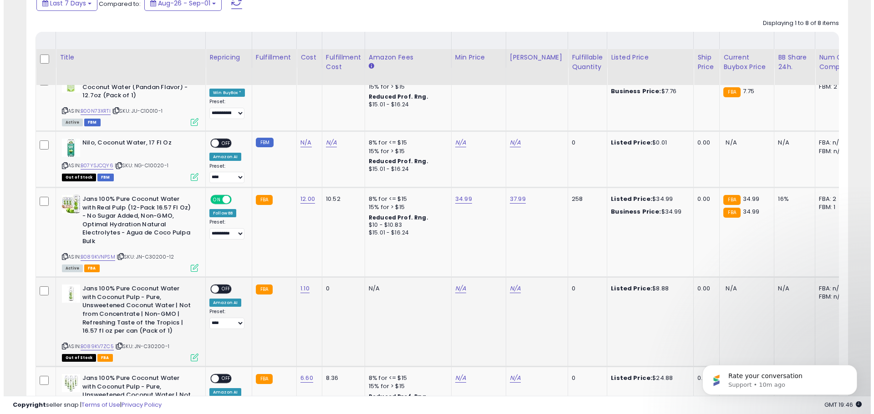 Image resolution: width=874 pixels, height=414 pixels. Describe the element at coordinates (339, 62) in the screenshot. I see `div: Fulfillment Cost` at that location.